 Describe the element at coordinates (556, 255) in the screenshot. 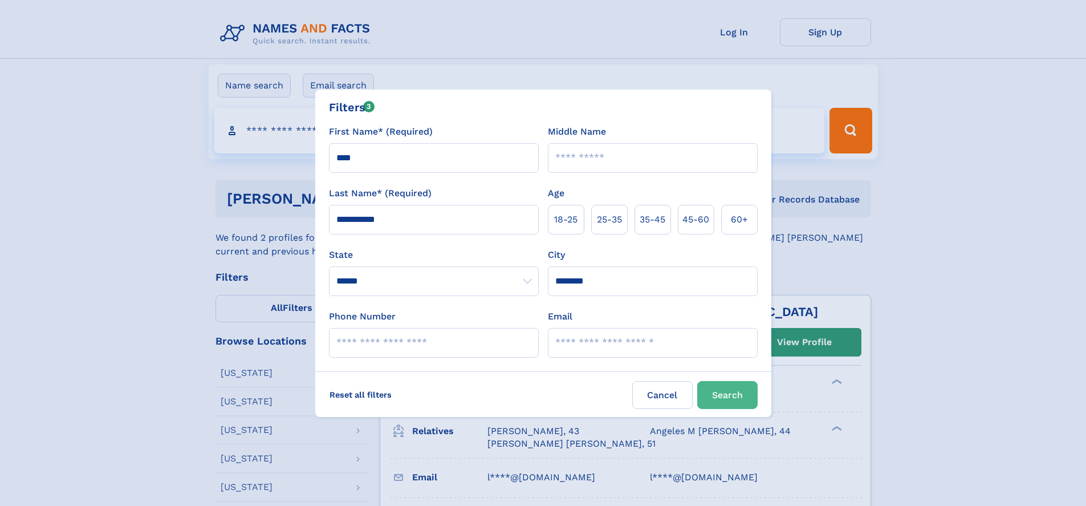

I see `label: City` at that location.